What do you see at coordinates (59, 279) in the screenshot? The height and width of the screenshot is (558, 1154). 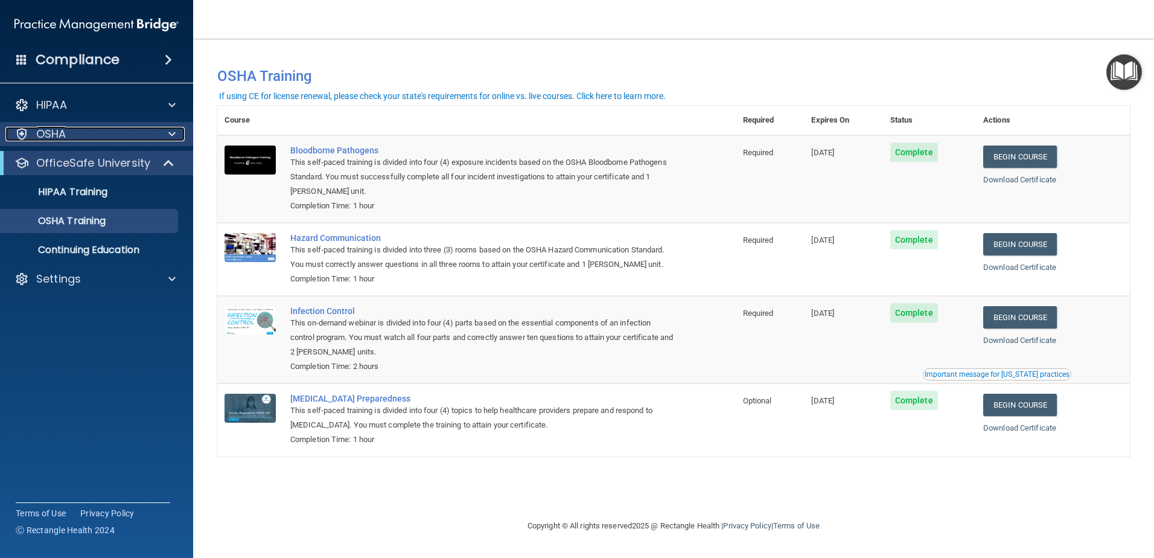 I see `p: Settings` at bounding box center [59, 279].